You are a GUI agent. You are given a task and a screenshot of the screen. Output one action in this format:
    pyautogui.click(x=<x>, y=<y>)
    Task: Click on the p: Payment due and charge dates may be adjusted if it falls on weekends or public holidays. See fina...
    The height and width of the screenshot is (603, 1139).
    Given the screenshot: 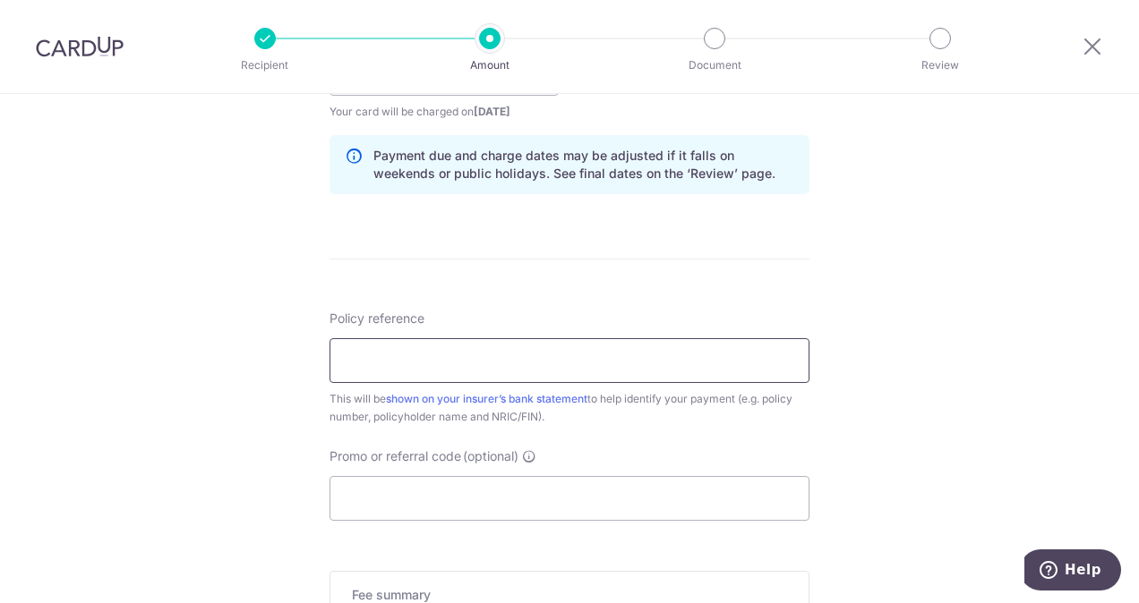 What is the action you would take?
    pyautogui.click(x=584, y=165)
    